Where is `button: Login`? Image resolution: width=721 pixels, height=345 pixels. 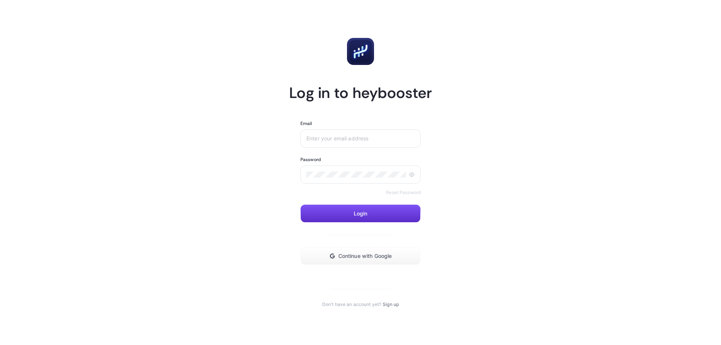 button: Login is located at coordinates (361, 214).